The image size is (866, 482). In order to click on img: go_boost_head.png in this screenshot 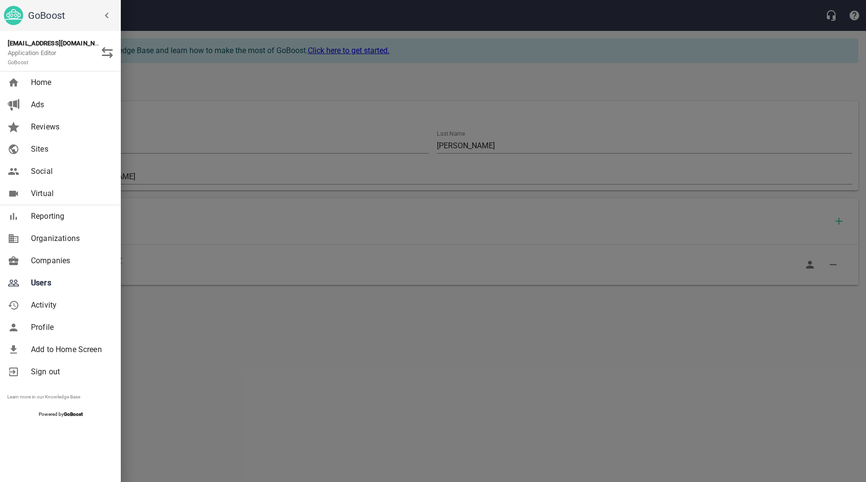, I will do `click(14, 15)`.